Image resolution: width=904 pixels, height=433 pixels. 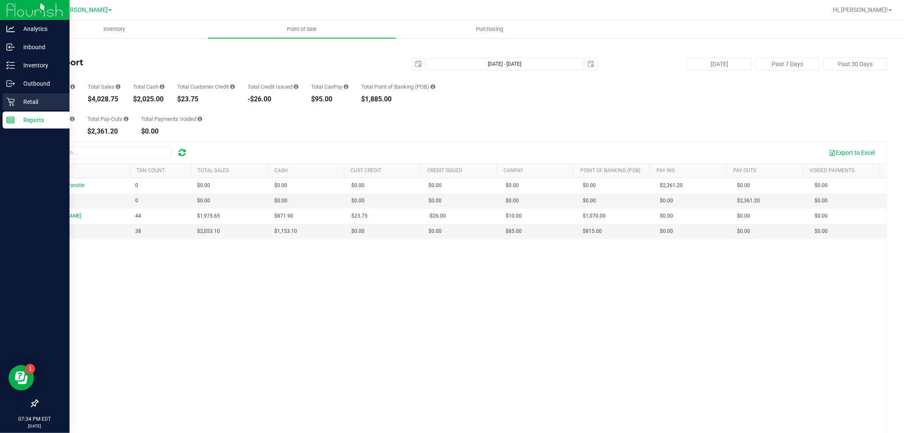 I want to click on div: $4,028.75, so click(x=104, y=99).